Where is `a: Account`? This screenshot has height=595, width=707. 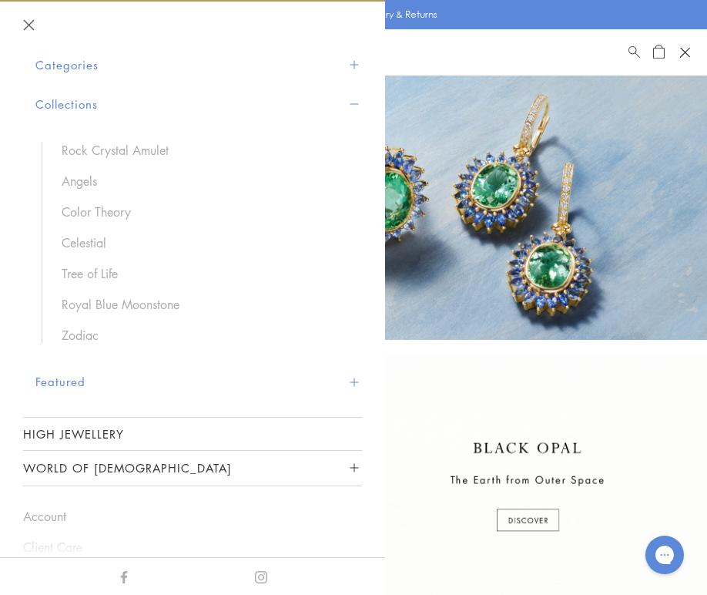
a: Account is located at coordinates (193, 516).